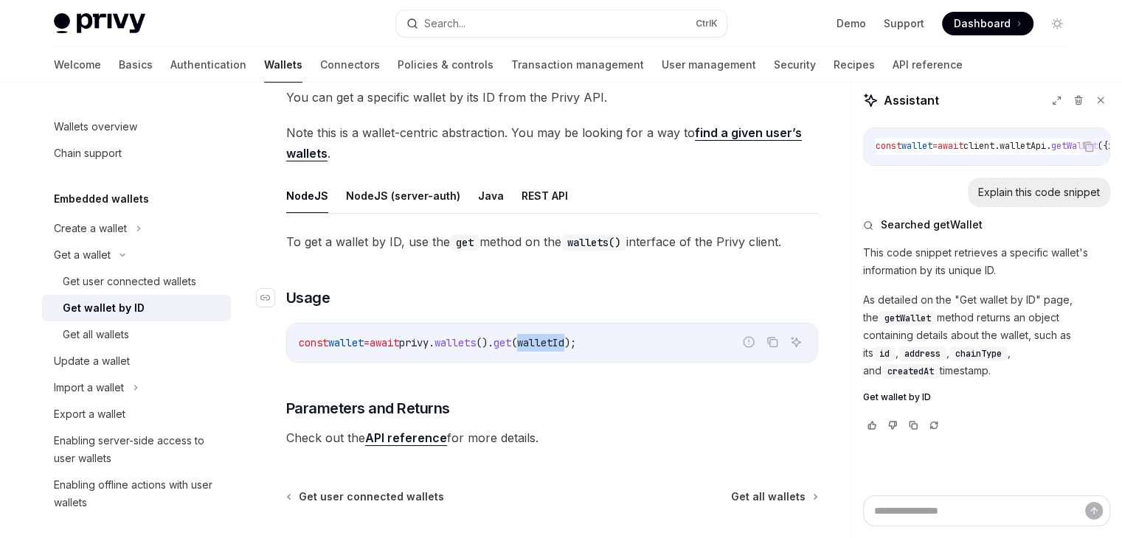  Describe the element at coordinates (594, 243) in the screenshot. I see `code: wallets()` at that location.